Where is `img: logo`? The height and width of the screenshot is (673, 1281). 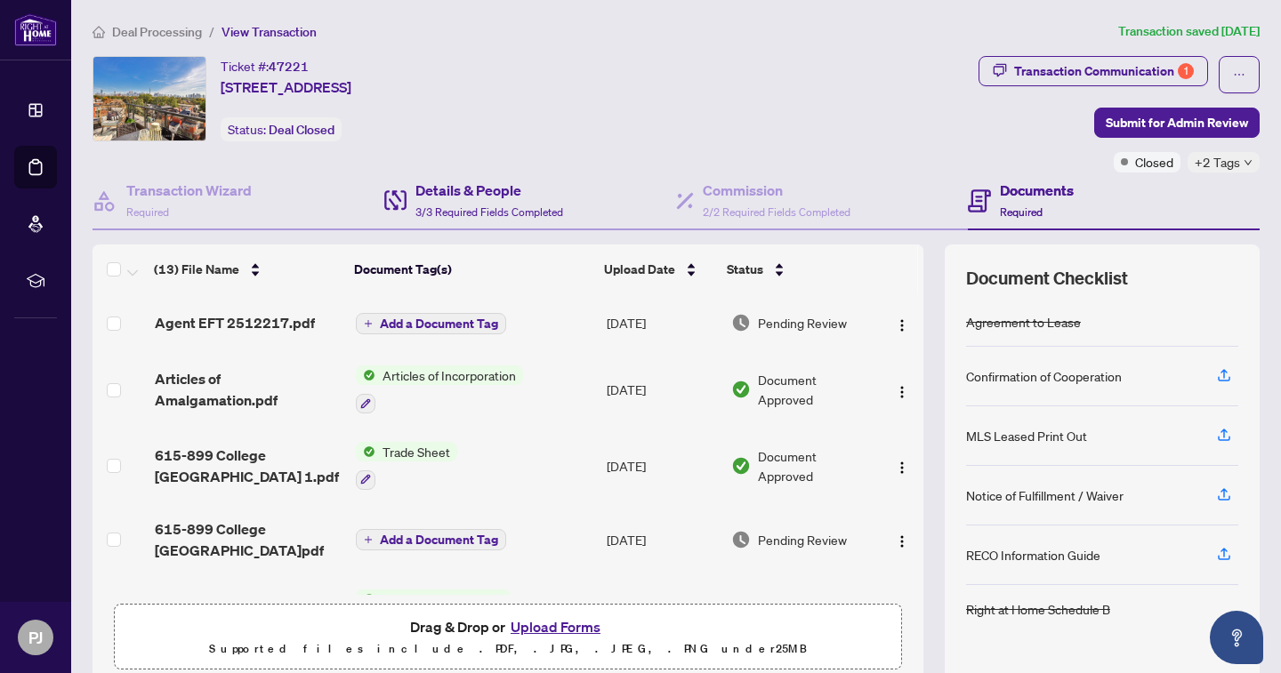 img: logo is located at coordinates (36, 29).